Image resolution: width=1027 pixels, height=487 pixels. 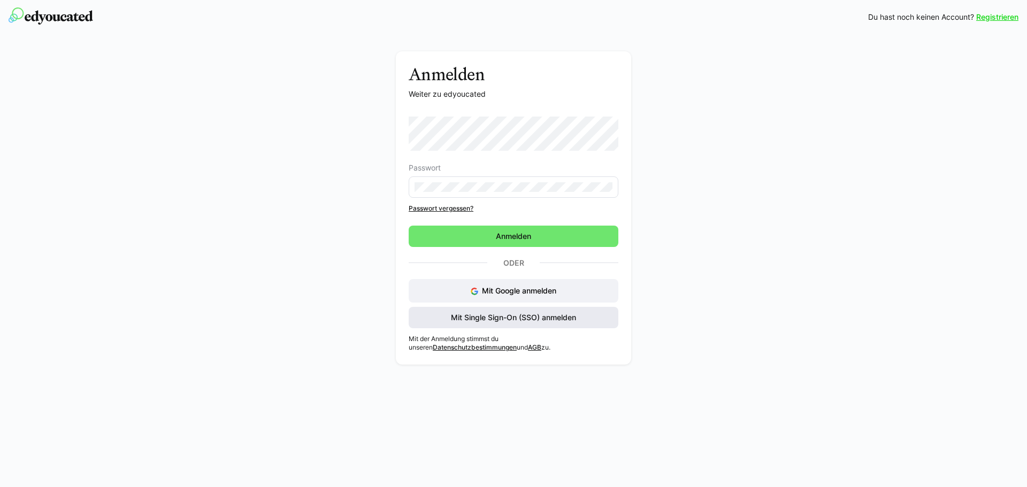 I want to click on p: Oder, so click(x=514, y=263).